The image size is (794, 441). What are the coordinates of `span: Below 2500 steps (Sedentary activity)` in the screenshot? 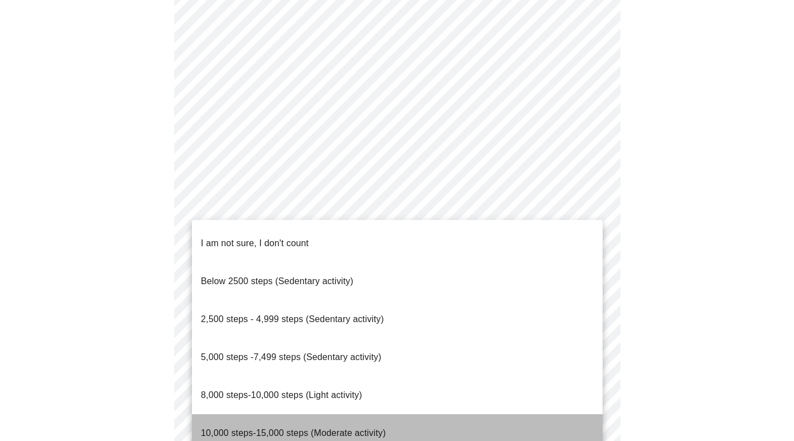 It's located at (277, 281).